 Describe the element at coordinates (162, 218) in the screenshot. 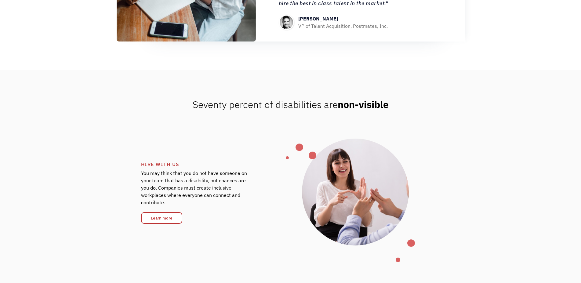

I see `a: Learn more` at that location.